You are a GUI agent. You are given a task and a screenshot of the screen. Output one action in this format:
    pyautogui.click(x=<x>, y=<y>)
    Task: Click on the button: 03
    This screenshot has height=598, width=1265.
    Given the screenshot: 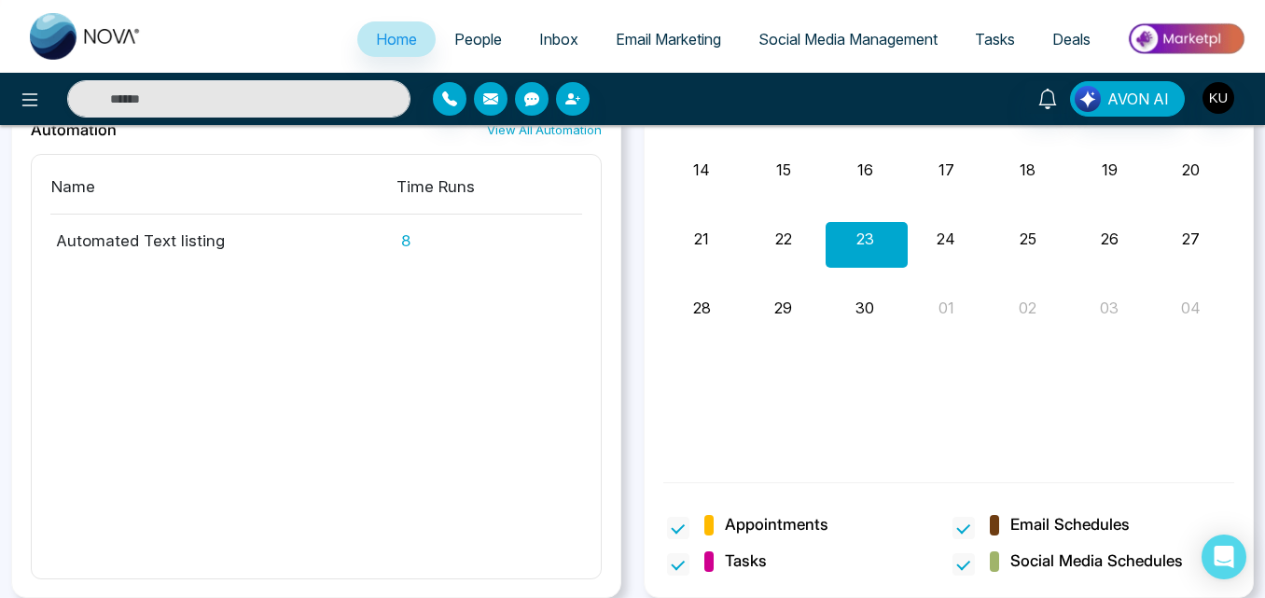 What is the action you would take?
    pyautogui.click(x=1109, y=308)
    